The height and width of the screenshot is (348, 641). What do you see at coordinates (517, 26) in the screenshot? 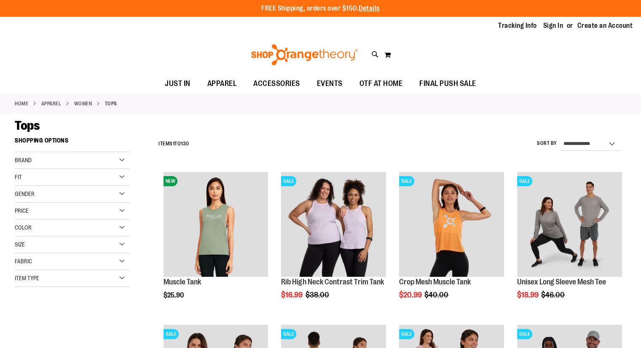
I see `a: Tracking Info` at bounding box center [517, 26].